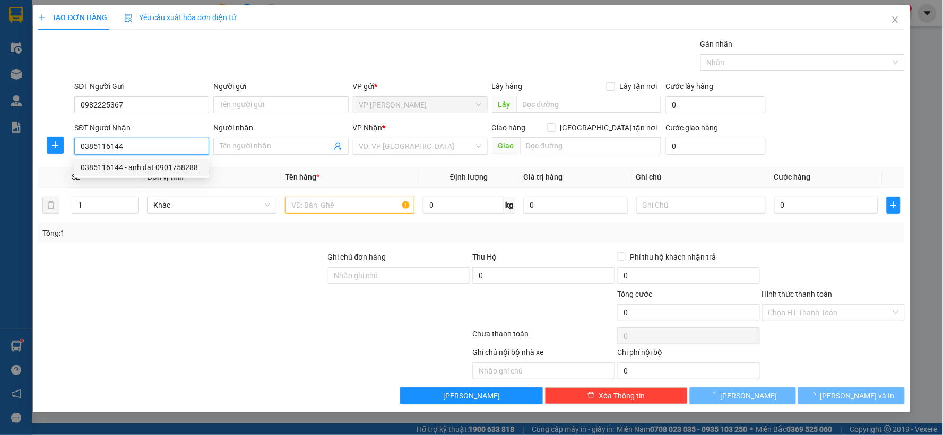 This screenshot has width=943, height=435. Describe the element at coordinates (350, 205) in the screenshot. I see `input: VD: Bàn, Ghế` at that location.